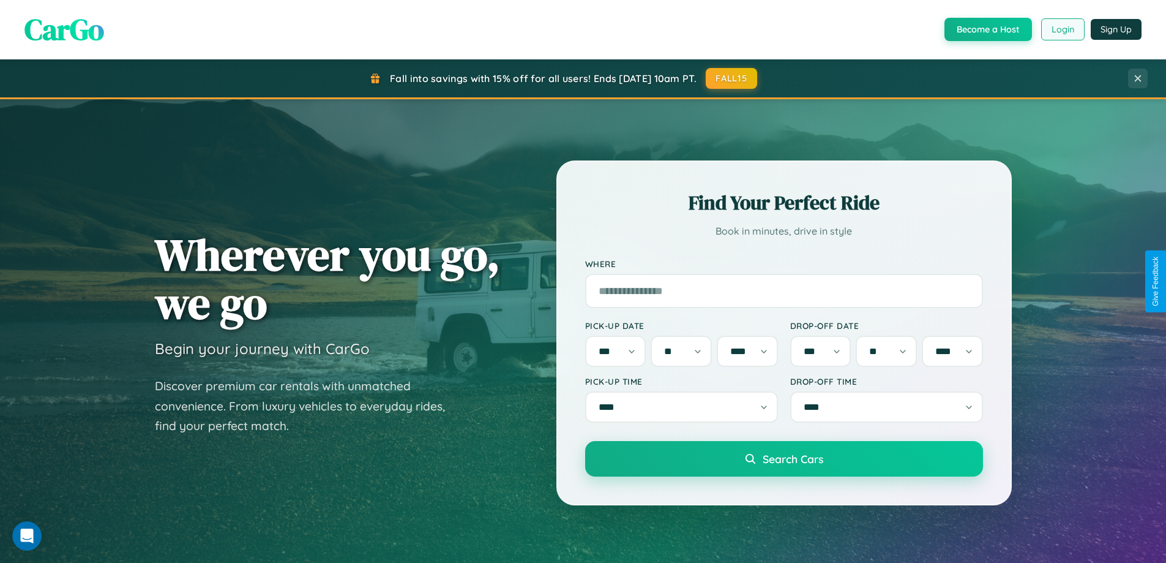  I want to click on button: Sign Up, so click(1116, 29).